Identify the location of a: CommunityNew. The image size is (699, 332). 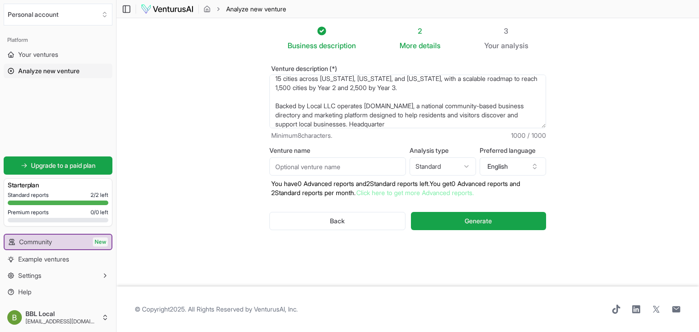
(58, 242).